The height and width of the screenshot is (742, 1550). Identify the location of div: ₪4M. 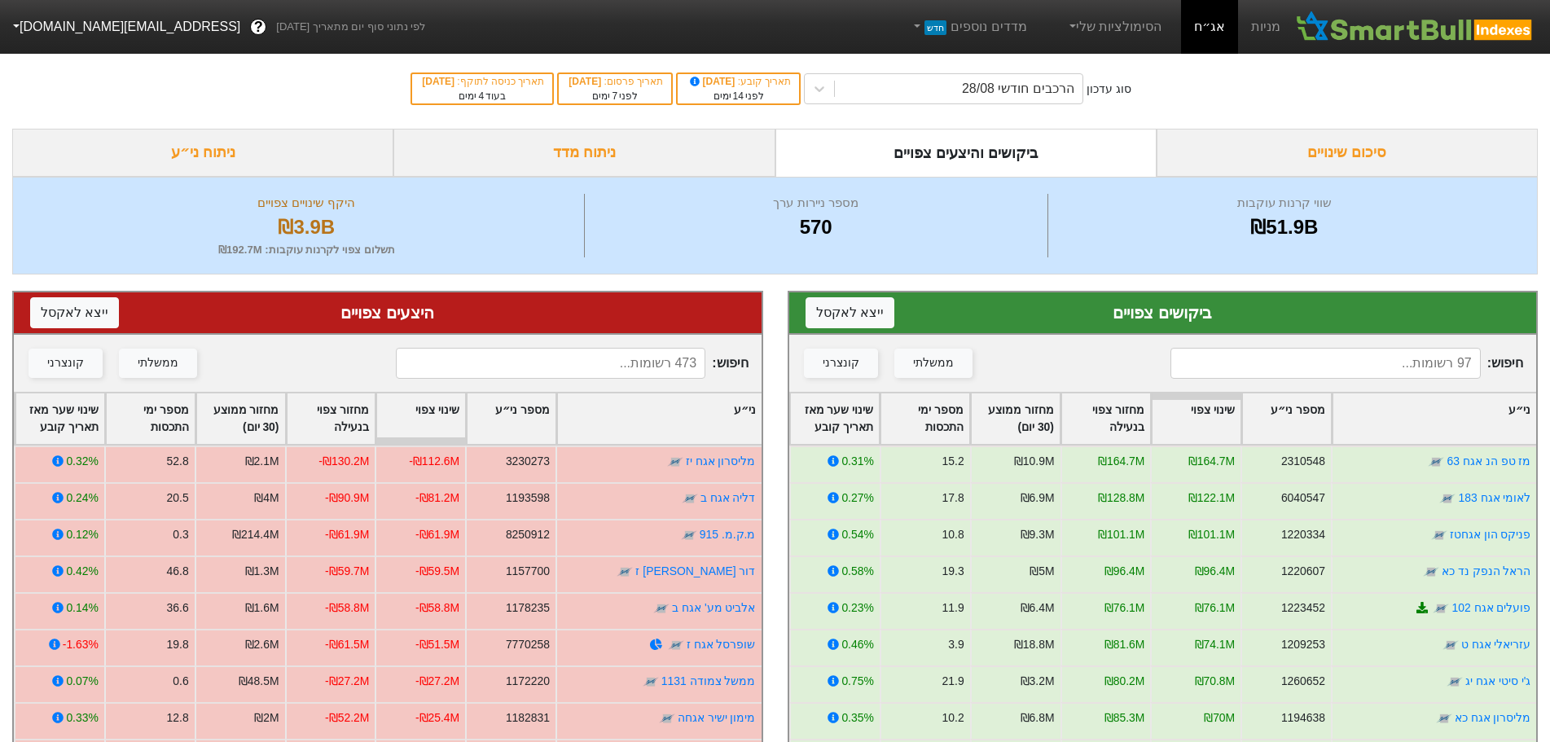
(266, 498).